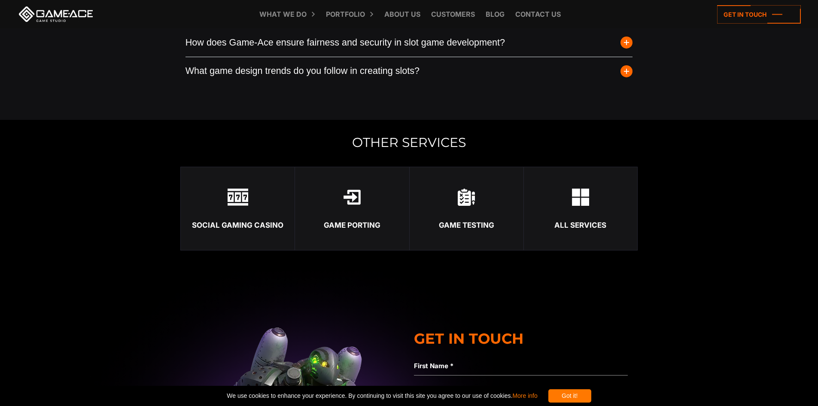 This screenshot has width=818, height=406. I want to click on a: Get in touch, so click(759, 14).